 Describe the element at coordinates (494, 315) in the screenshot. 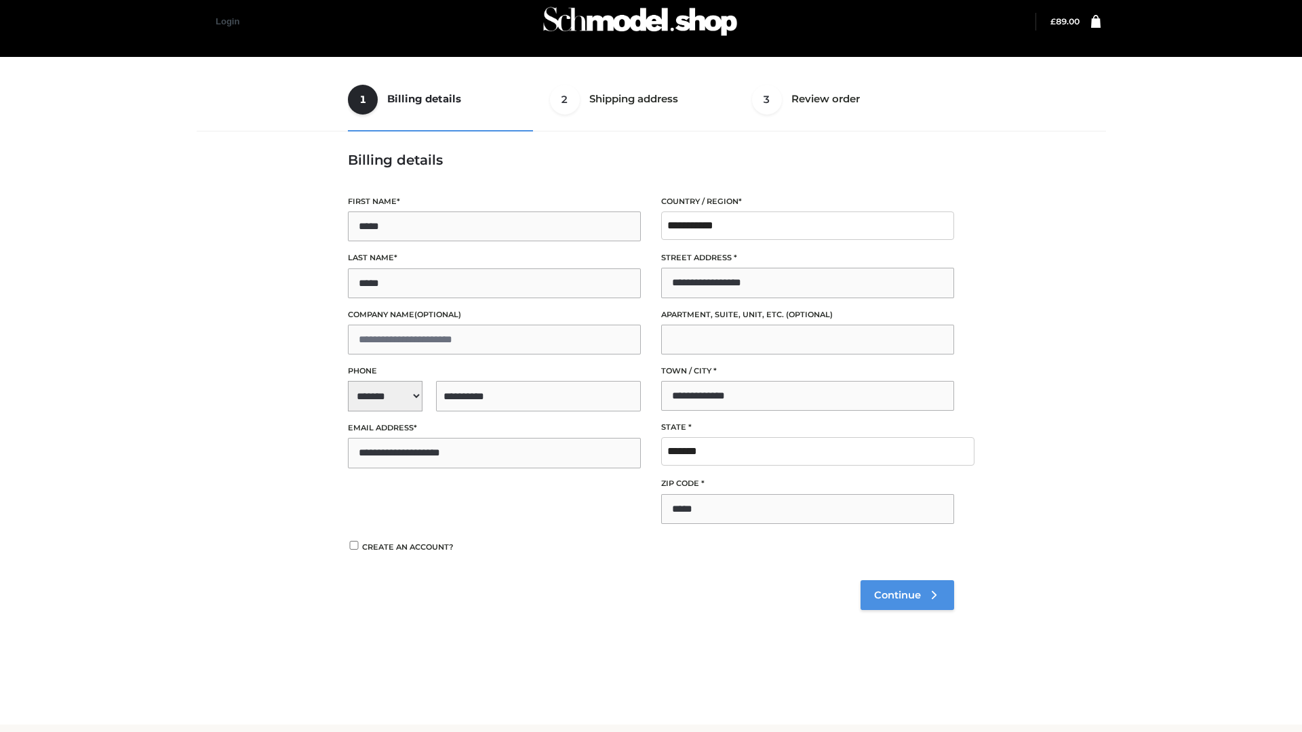

I see `label: Company name` at that location.